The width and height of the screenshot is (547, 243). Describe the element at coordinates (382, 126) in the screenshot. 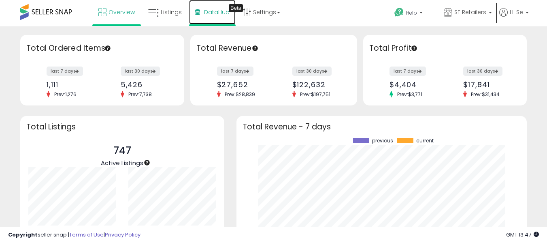

I see `h3: Total Revenue - 7 days` at that location.